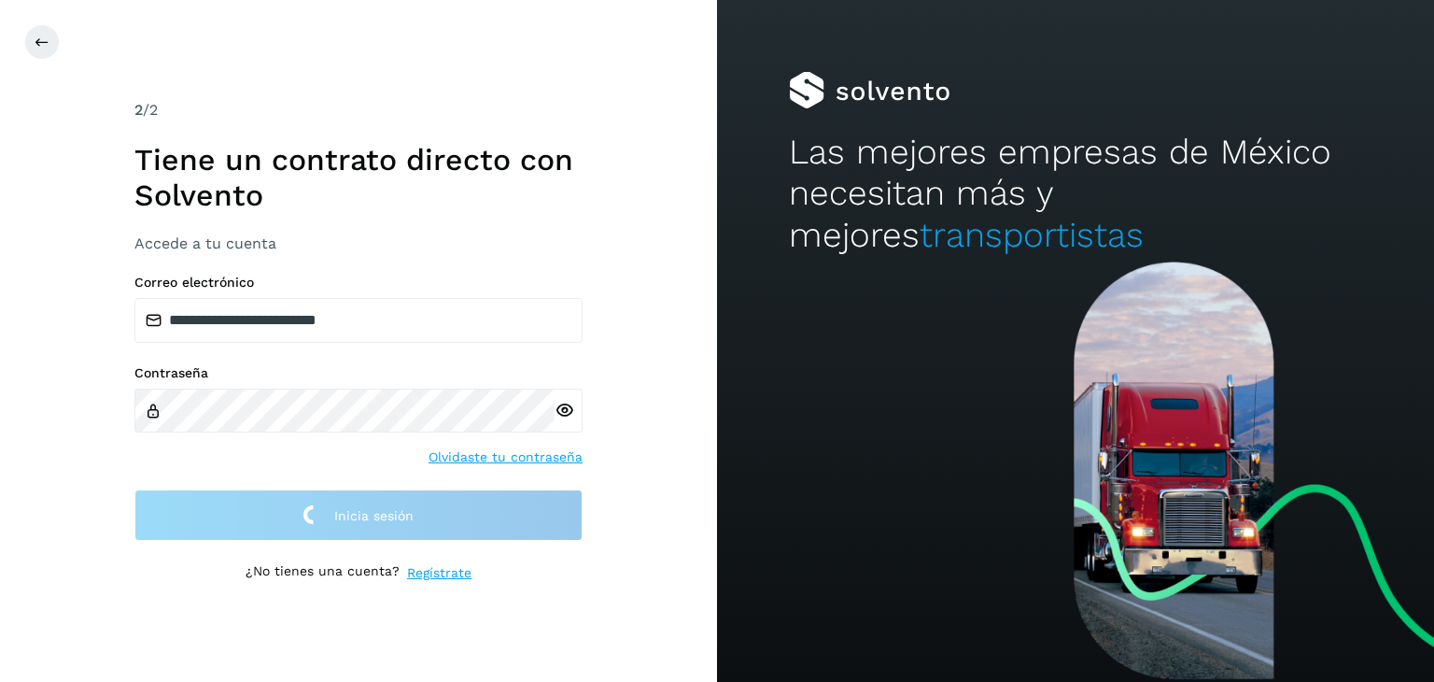 The width and height of the screenshot is (1434, 682). I want to click on label: Correo electrónico, so click(359, 282).